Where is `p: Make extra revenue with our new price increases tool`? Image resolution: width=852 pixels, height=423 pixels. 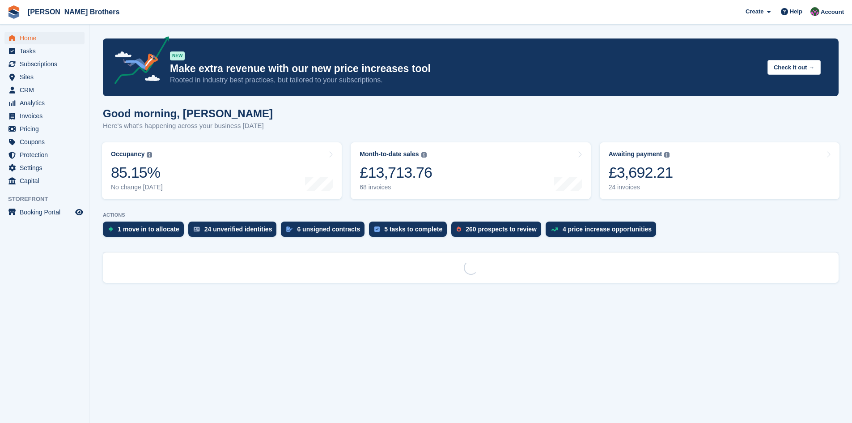 p: Make extra revenue with our new price increases tool is located at coordinates (465, 68).